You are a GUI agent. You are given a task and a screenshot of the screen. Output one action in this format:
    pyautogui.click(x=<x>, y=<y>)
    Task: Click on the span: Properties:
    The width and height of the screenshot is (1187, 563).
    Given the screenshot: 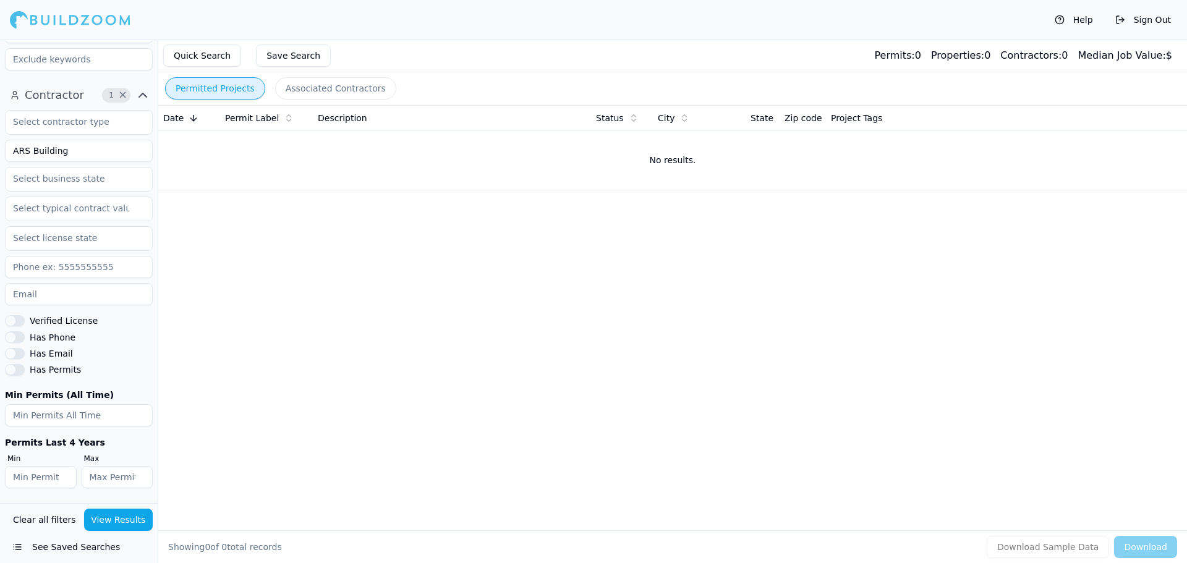 What is the action you would take?
    pyautogui.click(x=958, y=55)
    